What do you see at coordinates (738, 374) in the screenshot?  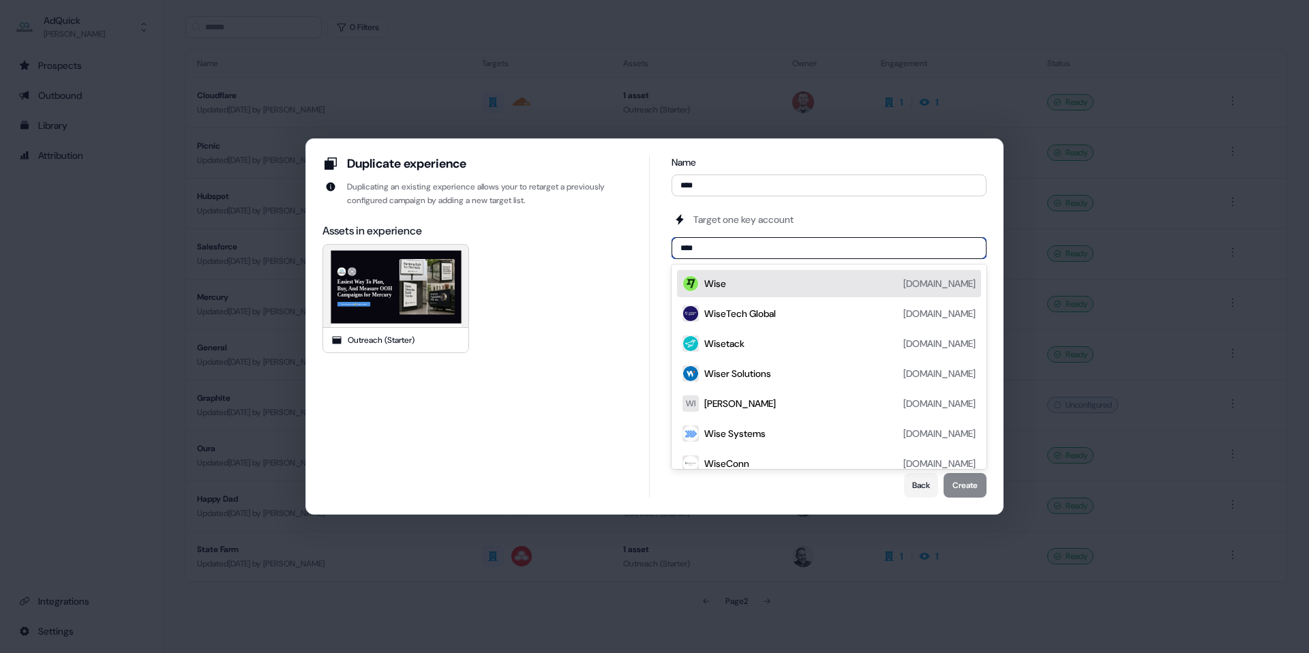 I see `div: Wiser Solutions` at bounding box center [738, 374].